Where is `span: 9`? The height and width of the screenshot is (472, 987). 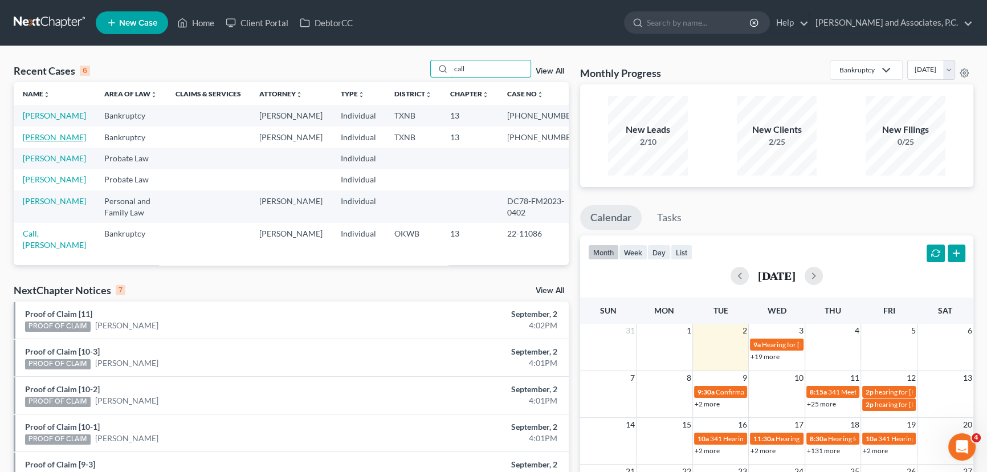
span: 9 is located at coordinates (745, 378).